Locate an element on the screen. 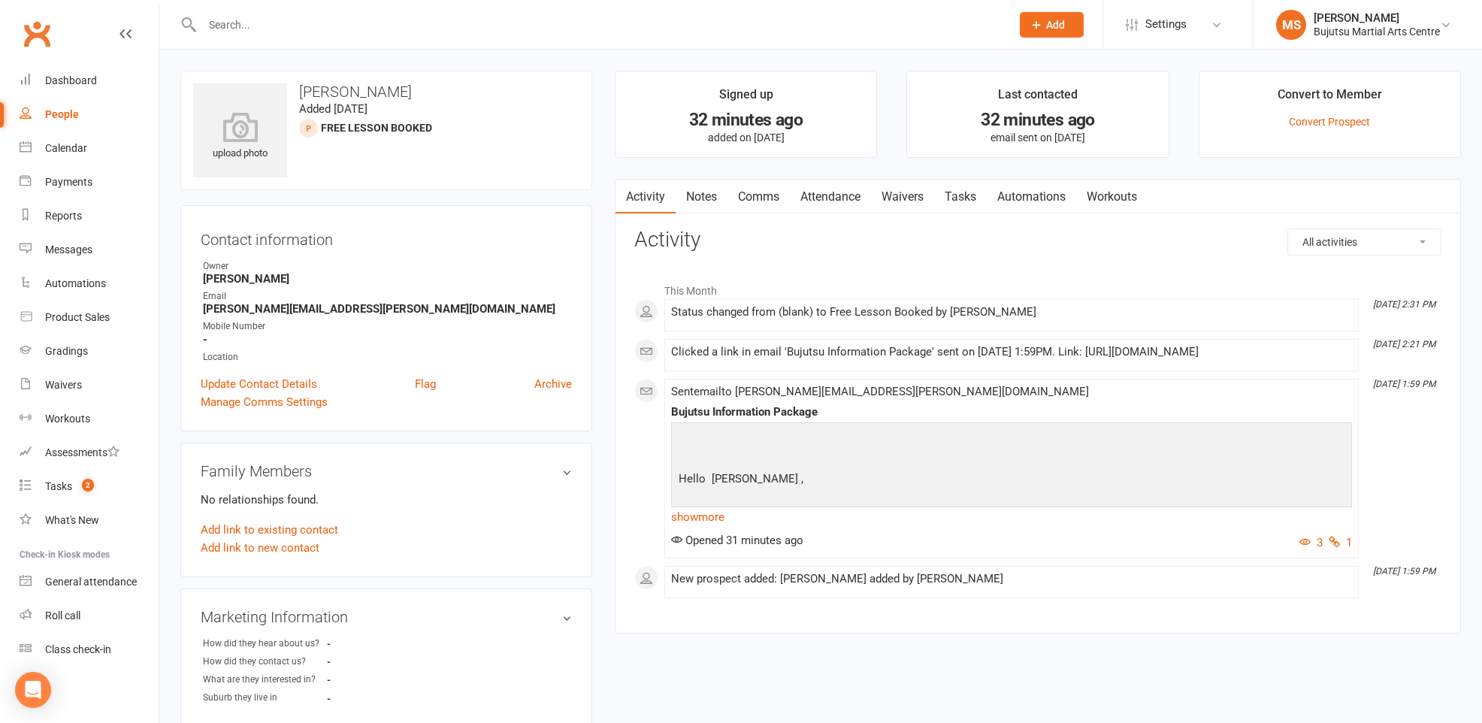 The width and height of the screenshot is (1482, 723). a: Convert Prospect is located at coordinates (1329, 122).